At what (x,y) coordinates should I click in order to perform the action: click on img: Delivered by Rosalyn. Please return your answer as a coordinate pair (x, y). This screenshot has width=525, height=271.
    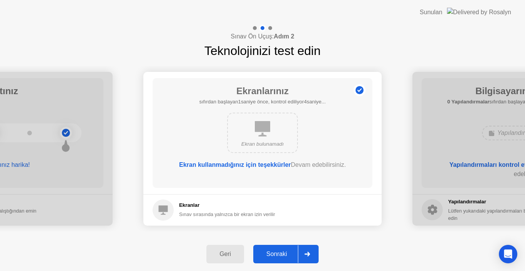
    Looking at the image, I should click on (479, 12).